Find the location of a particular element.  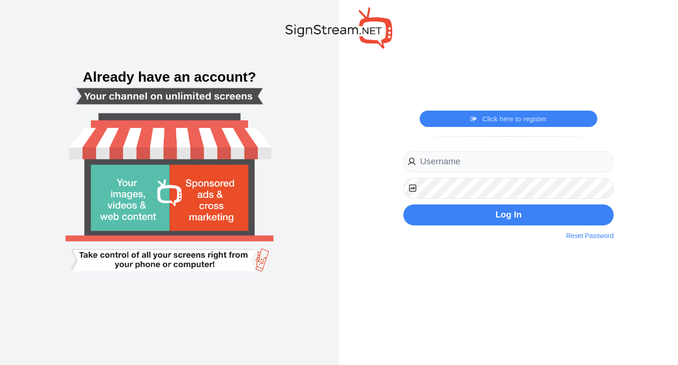

input: Username is located at coordinates (508, 161).